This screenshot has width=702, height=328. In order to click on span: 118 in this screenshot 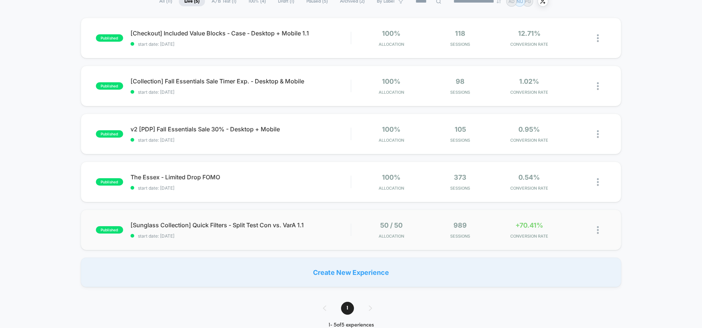, I will do `click(460, 33)`.